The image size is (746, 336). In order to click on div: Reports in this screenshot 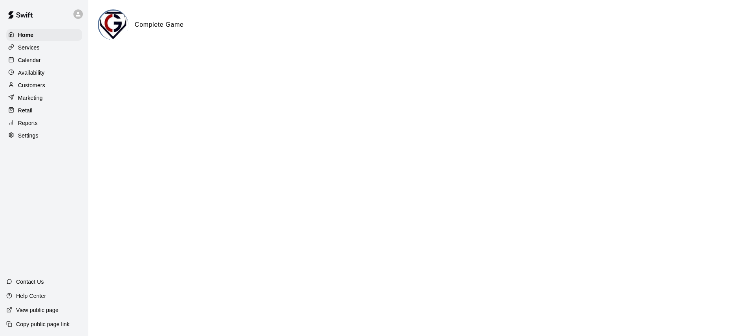, I will do `click(44, 123)`.